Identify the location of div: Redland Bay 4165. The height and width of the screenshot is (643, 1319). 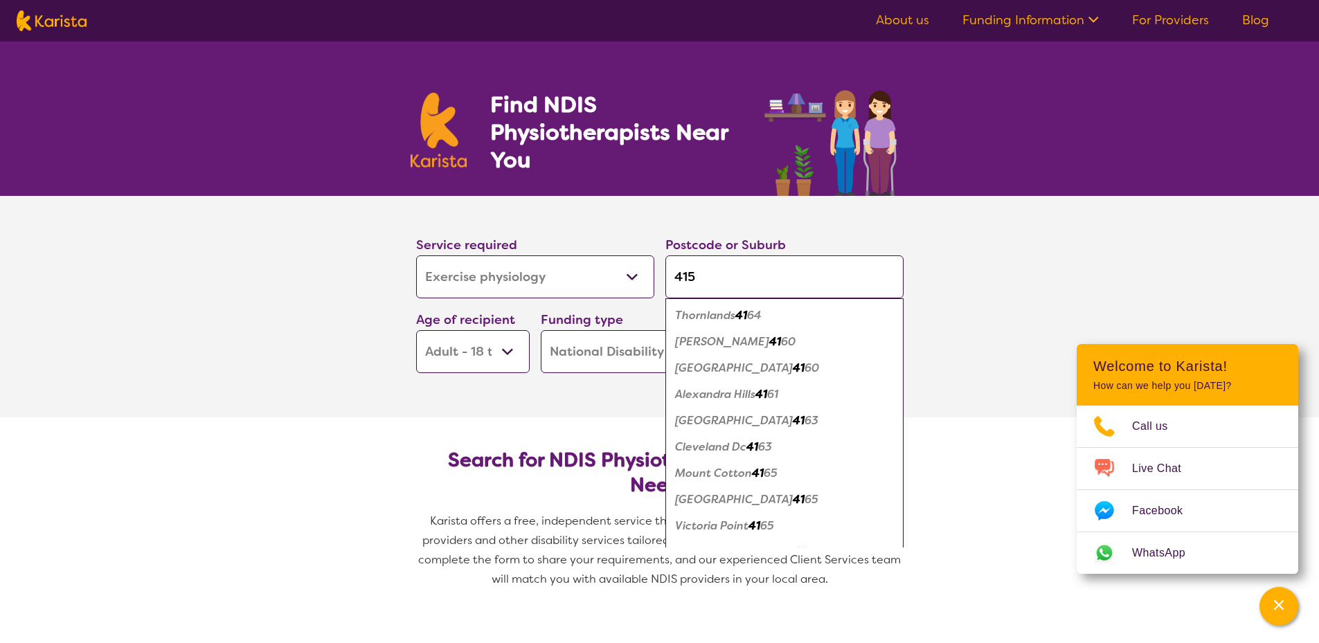
(784, 500).